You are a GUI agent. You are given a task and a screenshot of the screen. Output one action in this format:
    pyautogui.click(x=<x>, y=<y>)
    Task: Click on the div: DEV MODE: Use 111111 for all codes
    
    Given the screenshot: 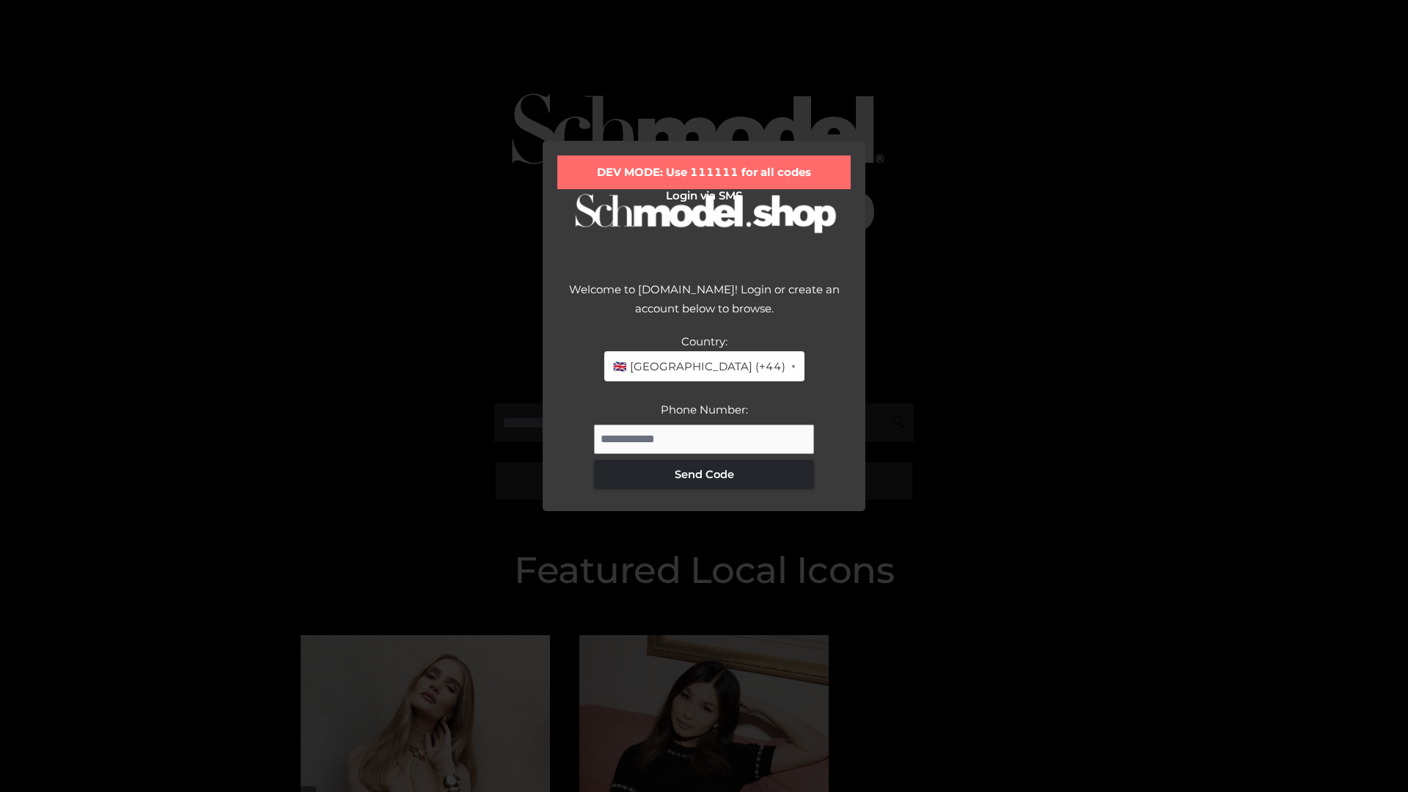 What is the action you would take?
    pyautogui.click(x=704, y=172)
    